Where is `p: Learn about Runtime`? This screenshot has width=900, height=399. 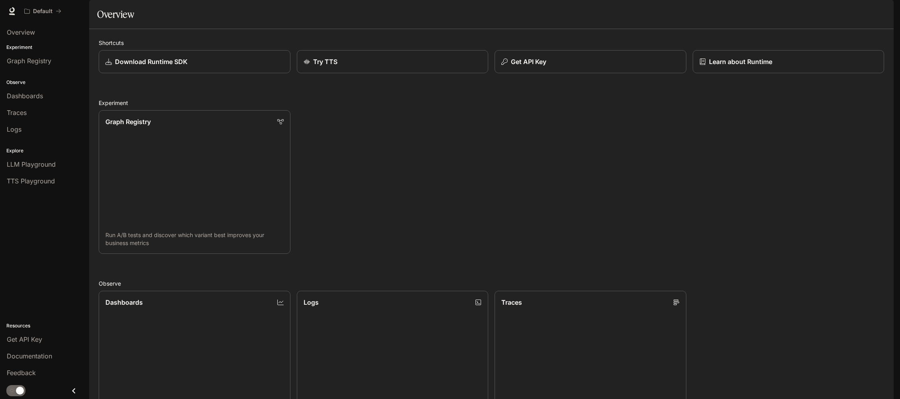 p: Learn about Runtime is located at coordinates (740, 62).